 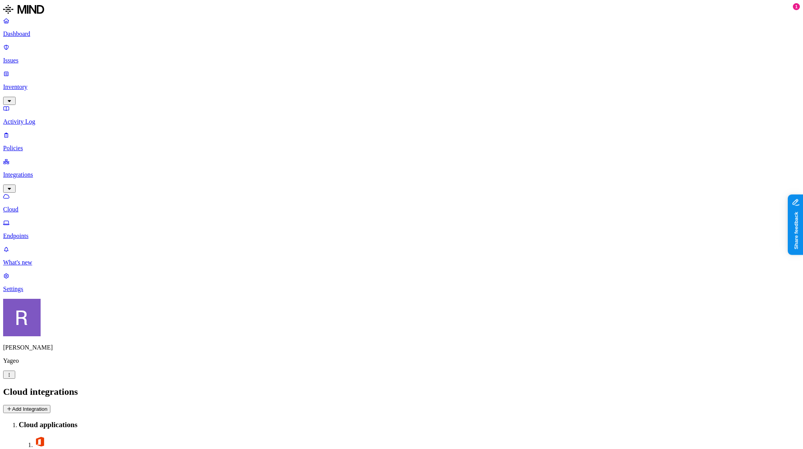 What do you see at coordinates (401, 148) in the screenshot?
I see `p: Policies` at bounding box center [401, 148].